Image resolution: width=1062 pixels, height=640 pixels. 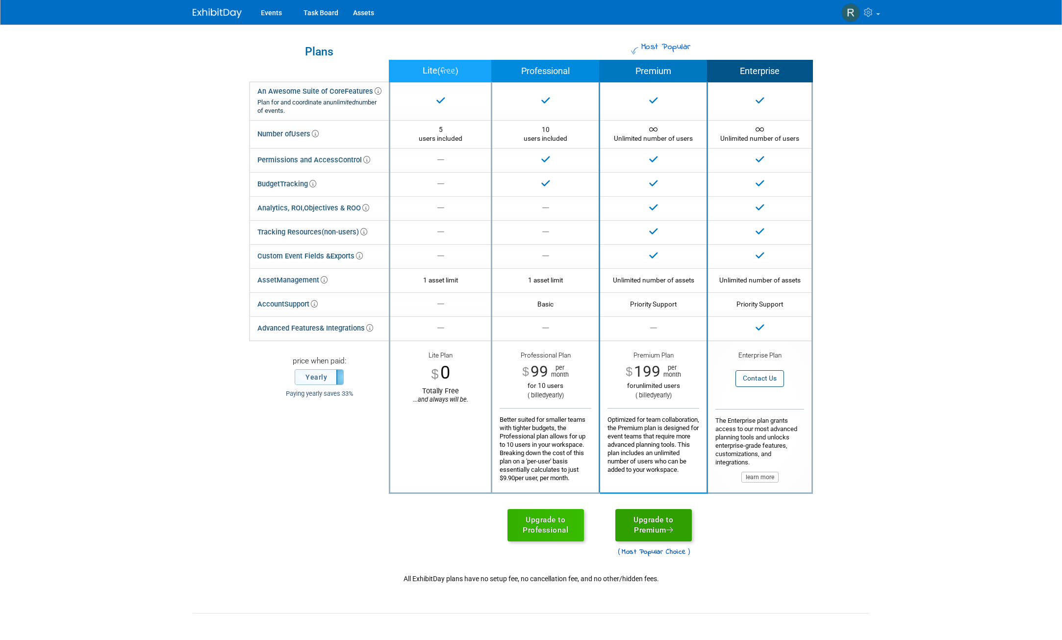 I want to click on div: for 10 users, so click(x=545, y=385).